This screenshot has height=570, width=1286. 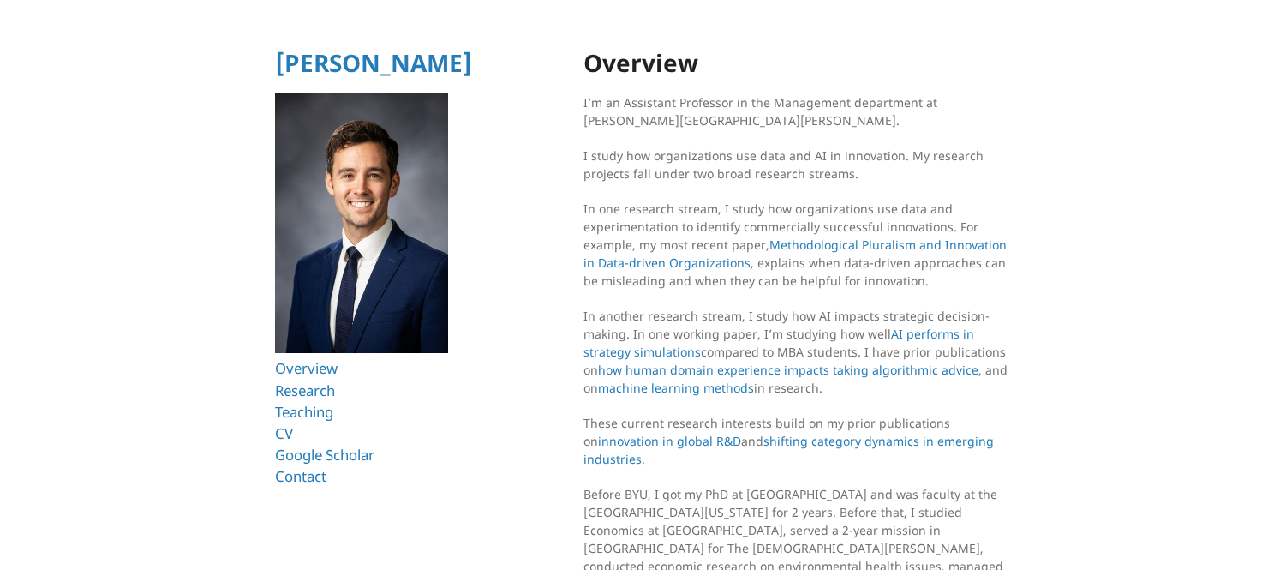 I want to click on a: Research, so click(x=305, y=390).